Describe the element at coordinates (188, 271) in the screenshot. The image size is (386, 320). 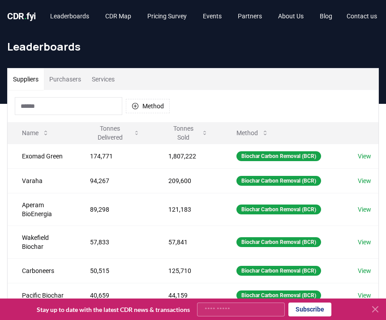
I see `td: 125,710` at that location.